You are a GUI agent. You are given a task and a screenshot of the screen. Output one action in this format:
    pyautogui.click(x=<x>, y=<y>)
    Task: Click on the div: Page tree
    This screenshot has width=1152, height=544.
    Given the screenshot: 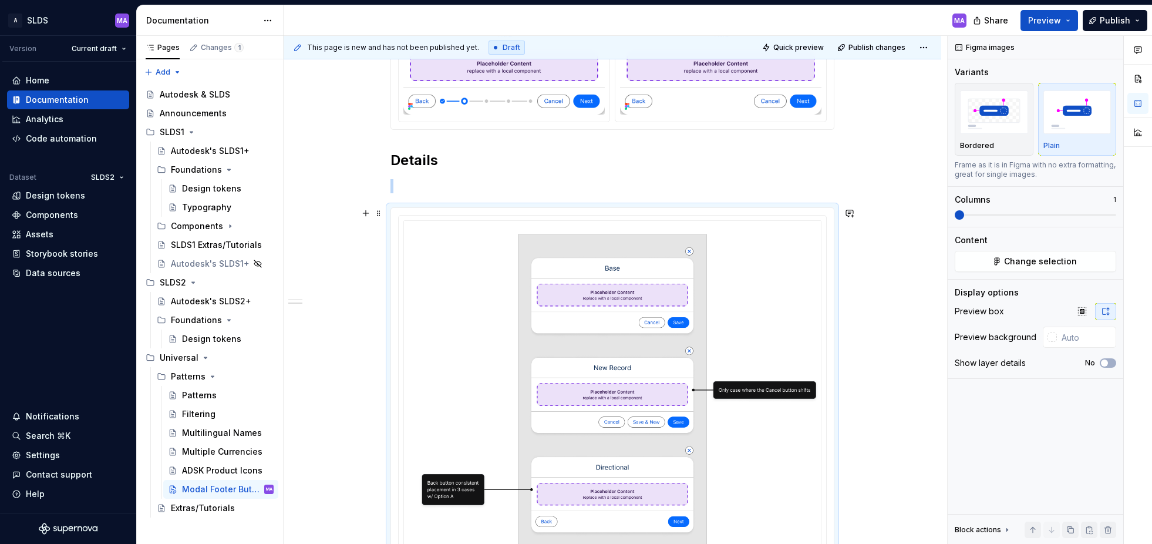 What is the action you would take?
    pyautogui.click(x=210, y=301)
    